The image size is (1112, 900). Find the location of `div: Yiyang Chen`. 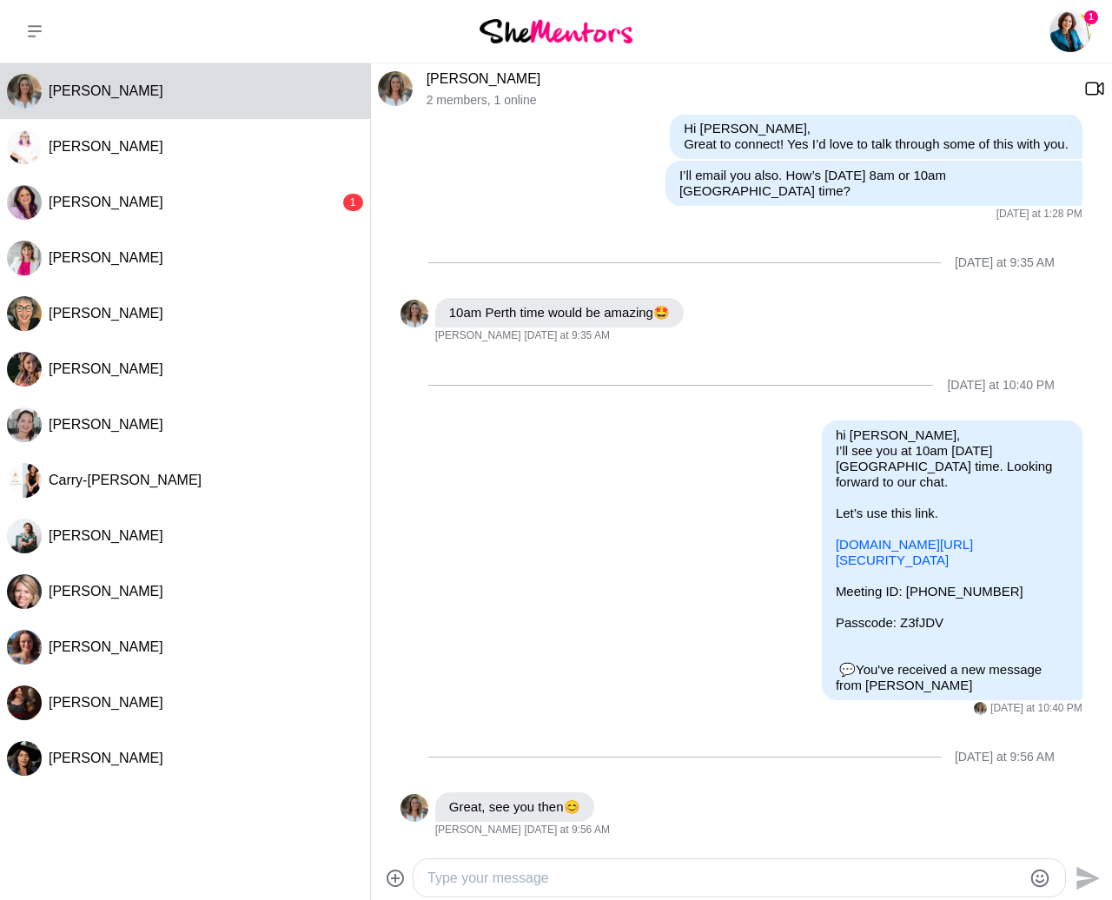

div: Yiyang Chen is located at coordinates (24, 425).